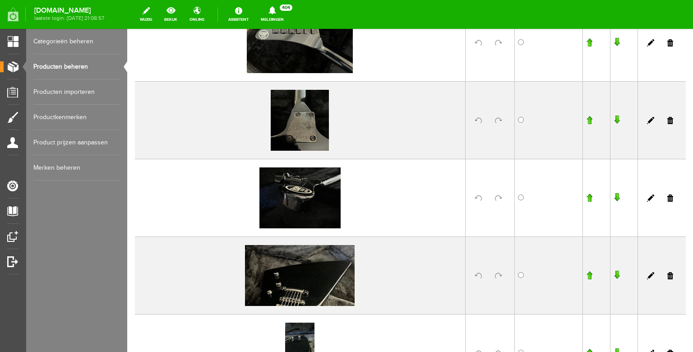 The width and height of the screenshot is (693, 352). Describe the element at coordinates (286, 8) in the screenshot. I see `span: 404` at that location.